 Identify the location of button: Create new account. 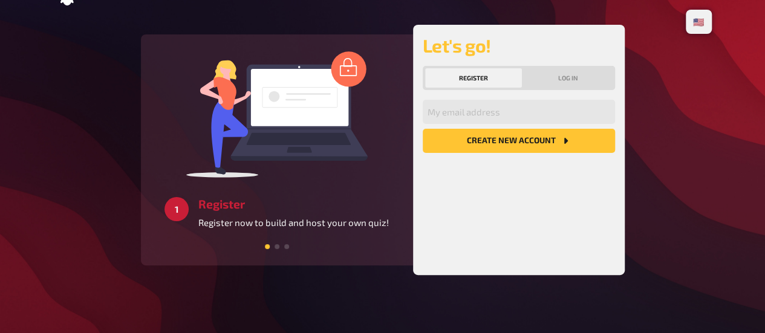
(519, 141).